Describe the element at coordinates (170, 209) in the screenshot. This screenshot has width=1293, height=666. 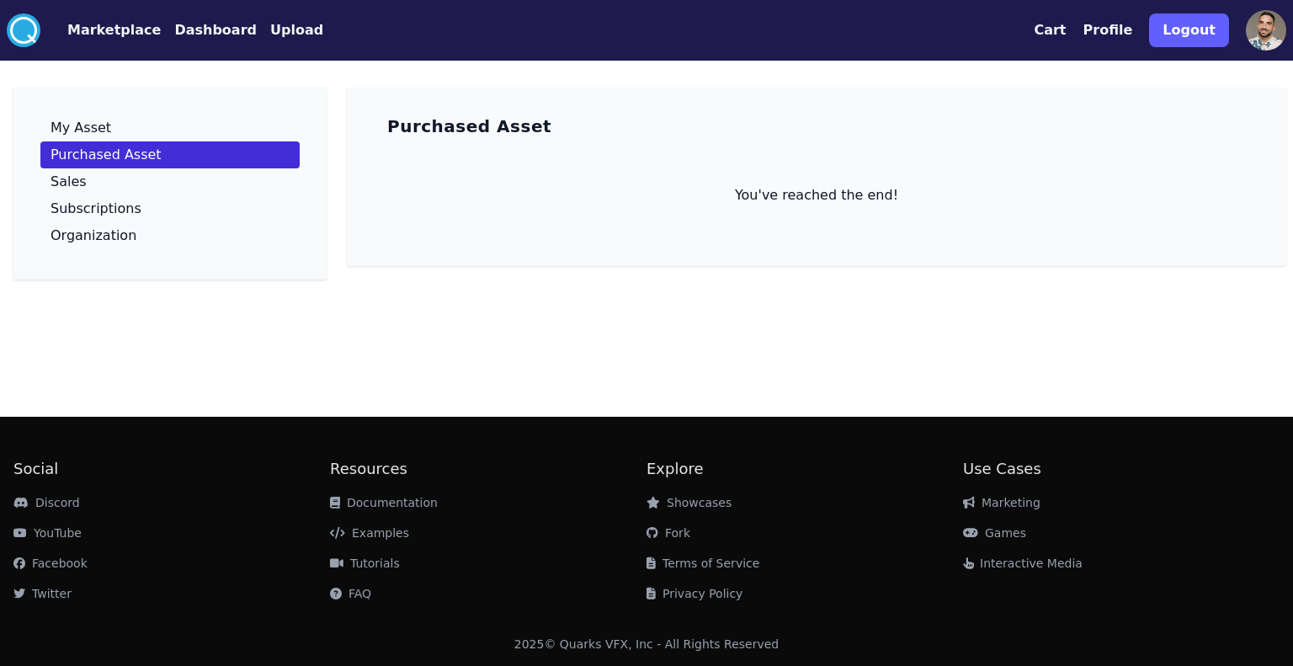
I see `a: Subscriptions` at that location.